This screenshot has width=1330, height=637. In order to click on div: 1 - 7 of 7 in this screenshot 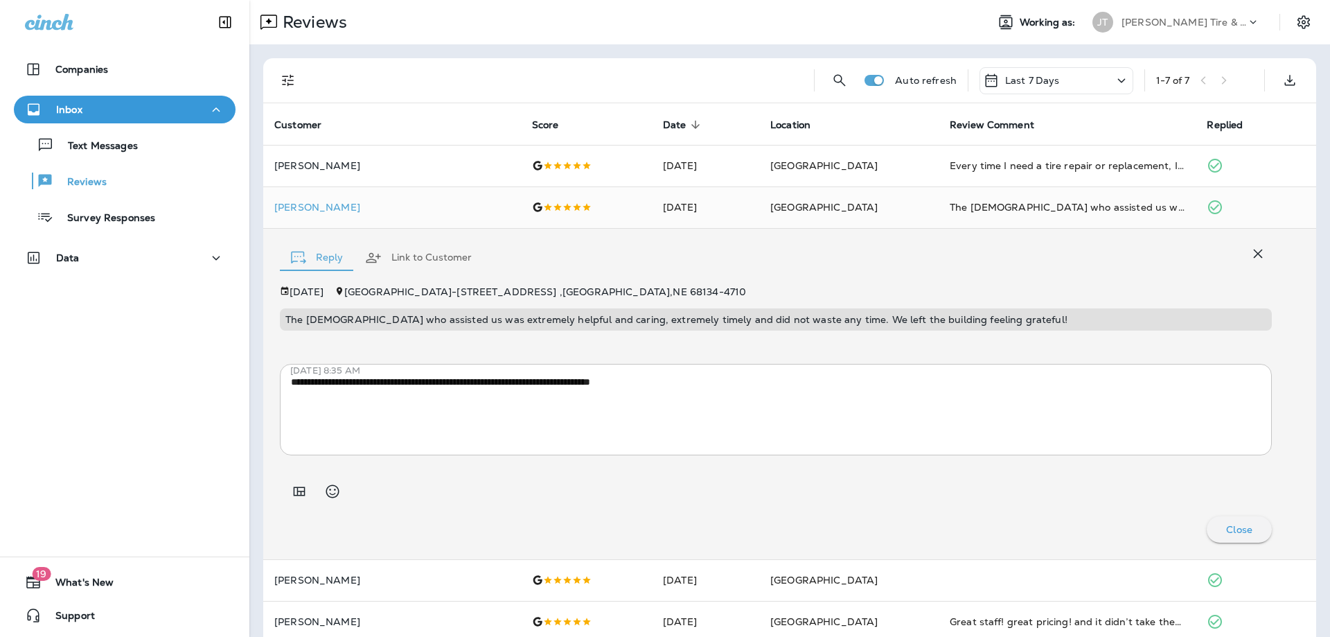, I will do `click(1173, 80)`.